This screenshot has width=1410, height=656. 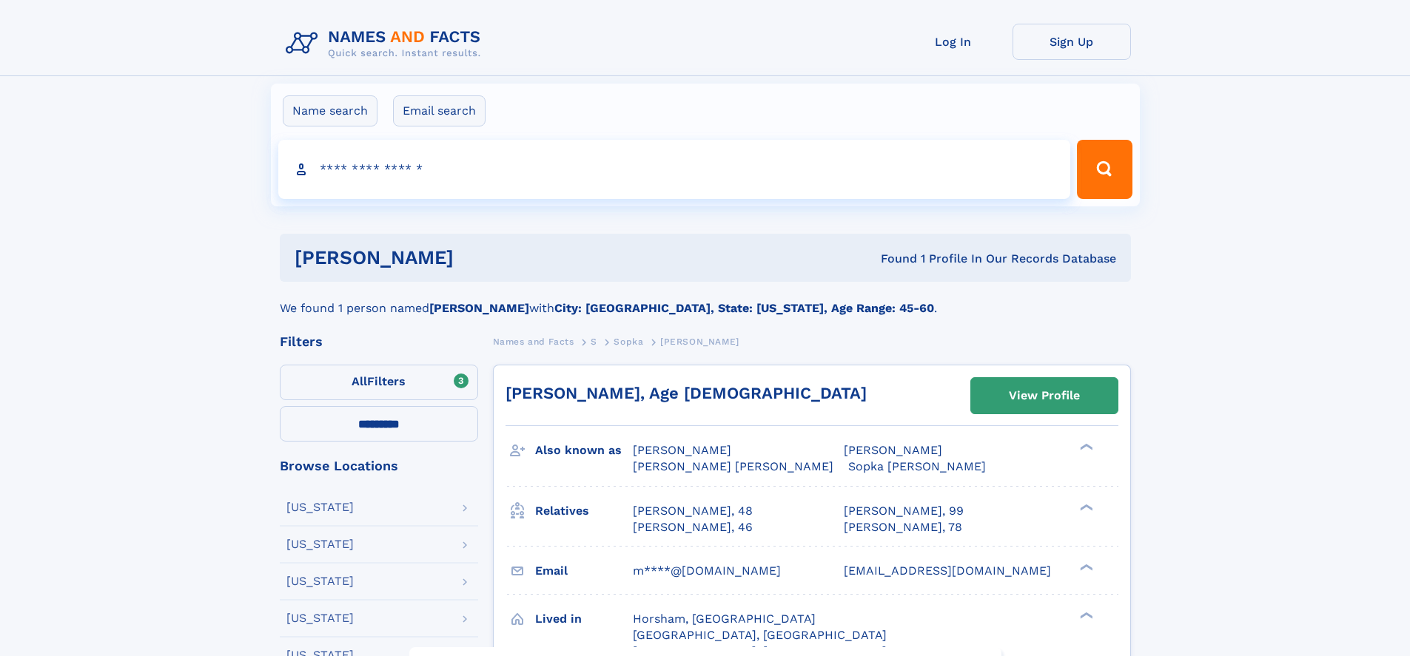 I want to click on div: View Profile, so click(x=1044, y=396).